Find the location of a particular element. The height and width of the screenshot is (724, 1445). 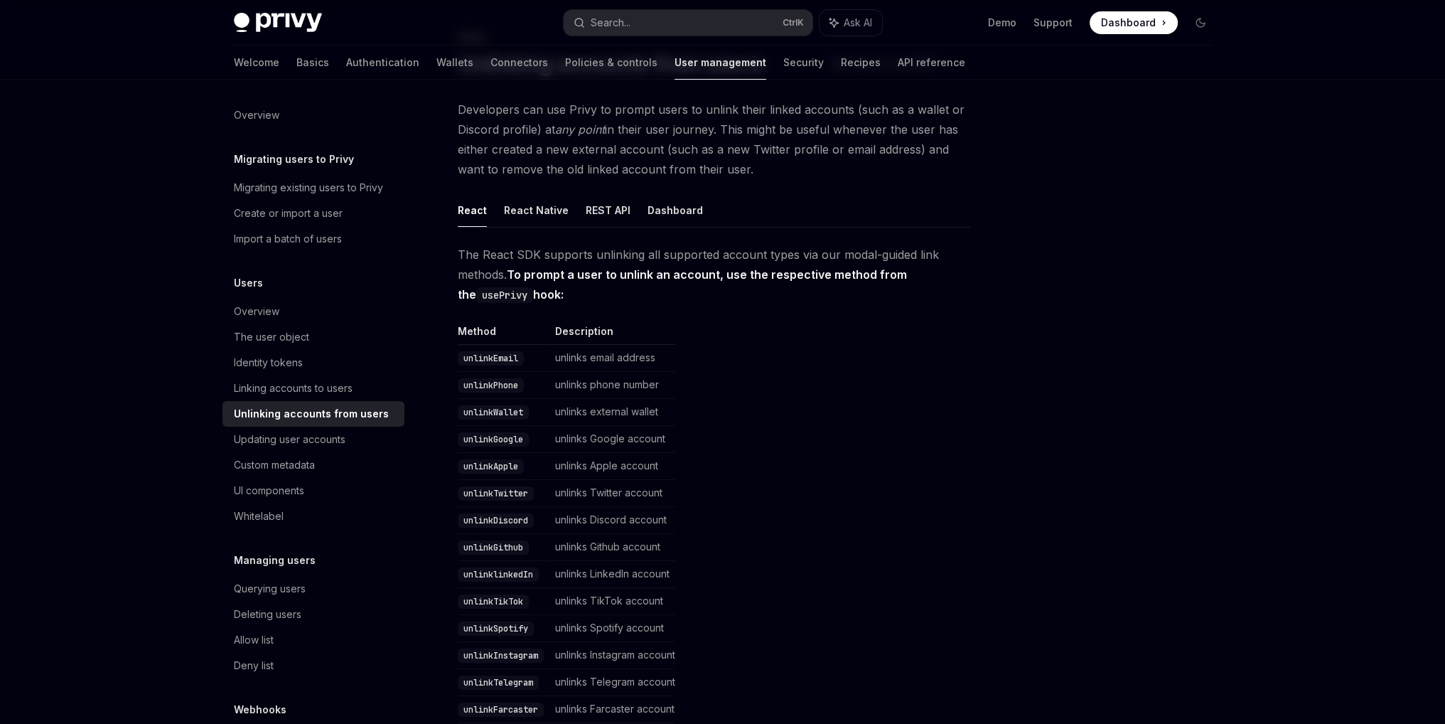

div: Allow list is located at coordinates (254, 640).